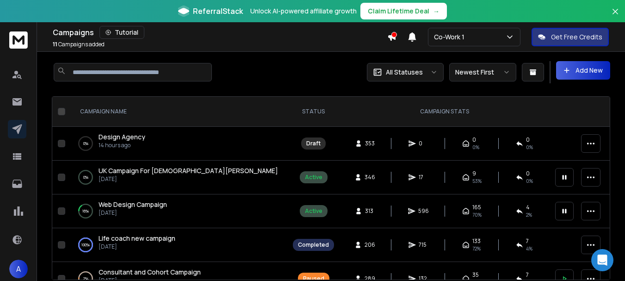  What do you see at coordinates (602, 260) in the screenshot?
I see `div: Open Intercom Messenger` at bounding box center [602, 260].